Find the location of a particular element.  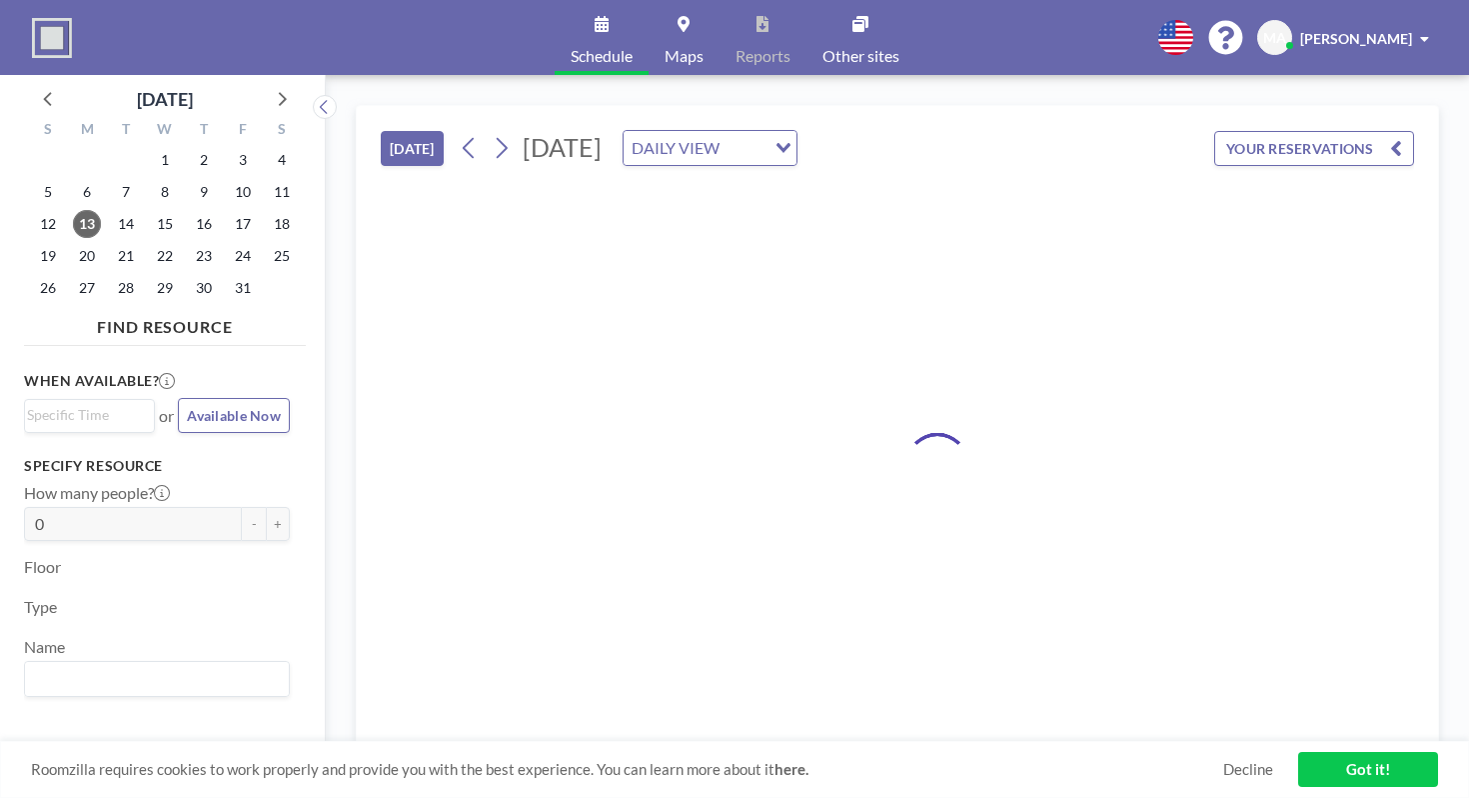

span: Other sites is located at coordinates (861, 56).